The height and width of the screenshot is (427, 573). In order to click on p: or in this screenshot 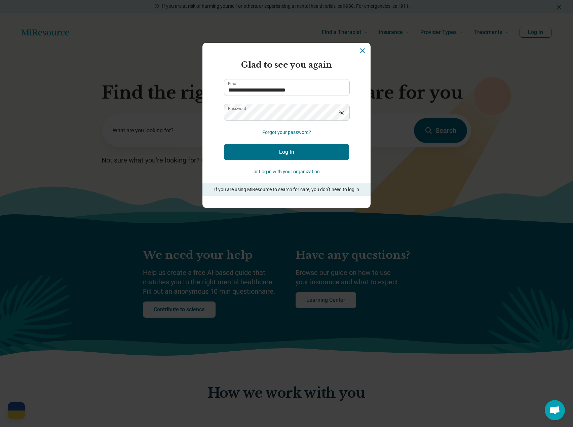, I will do `click(287, 172)`.